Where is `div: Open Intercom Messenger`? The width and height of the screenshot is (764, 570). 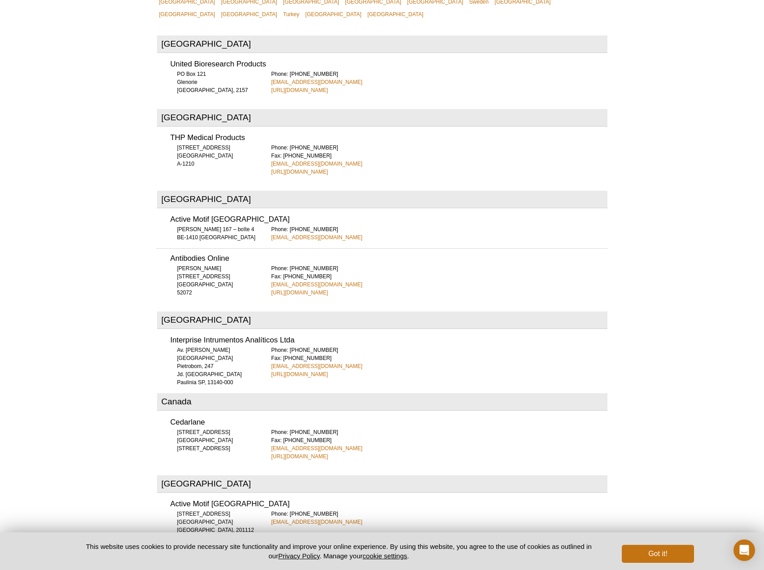 div: Open Intercom Messenger is located at coordinates (744, 550).